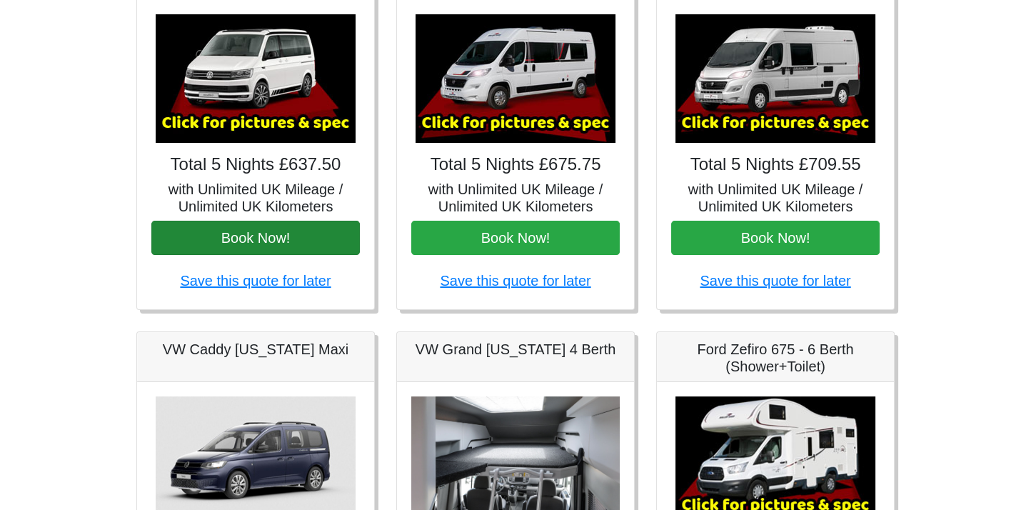 Image resolution: width=1031 pixels, height=510 pixels. I want to click on img: Auto-Trail Expedition 66 - 2 Berth (Shower+Toilet), so click(515, 79).